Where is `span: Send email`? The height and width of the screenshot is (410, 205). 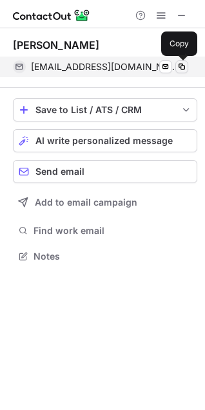 span: Send email is located at coordinates (60, 172).